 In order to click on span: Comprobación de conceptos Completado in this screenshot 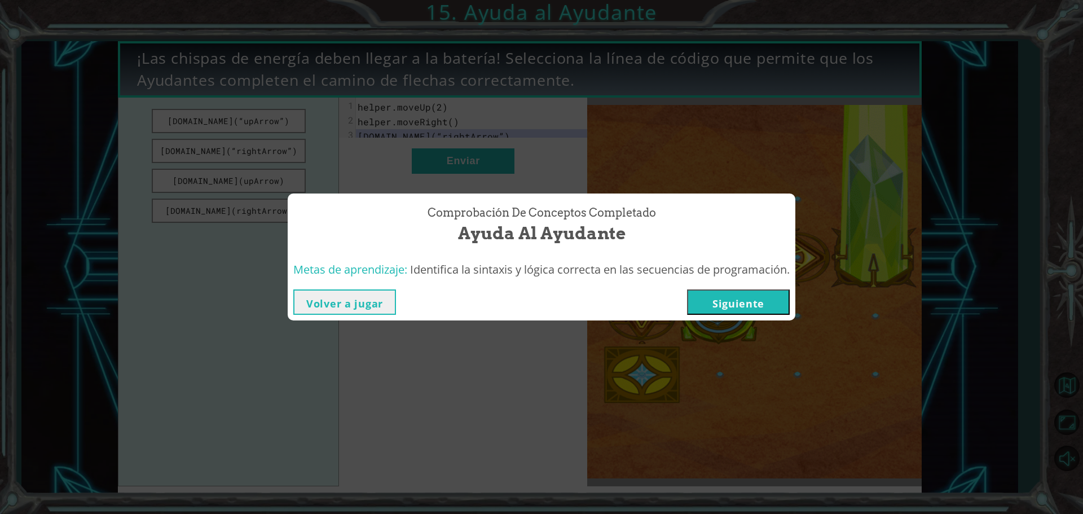, I will do `click(542, 213)`.